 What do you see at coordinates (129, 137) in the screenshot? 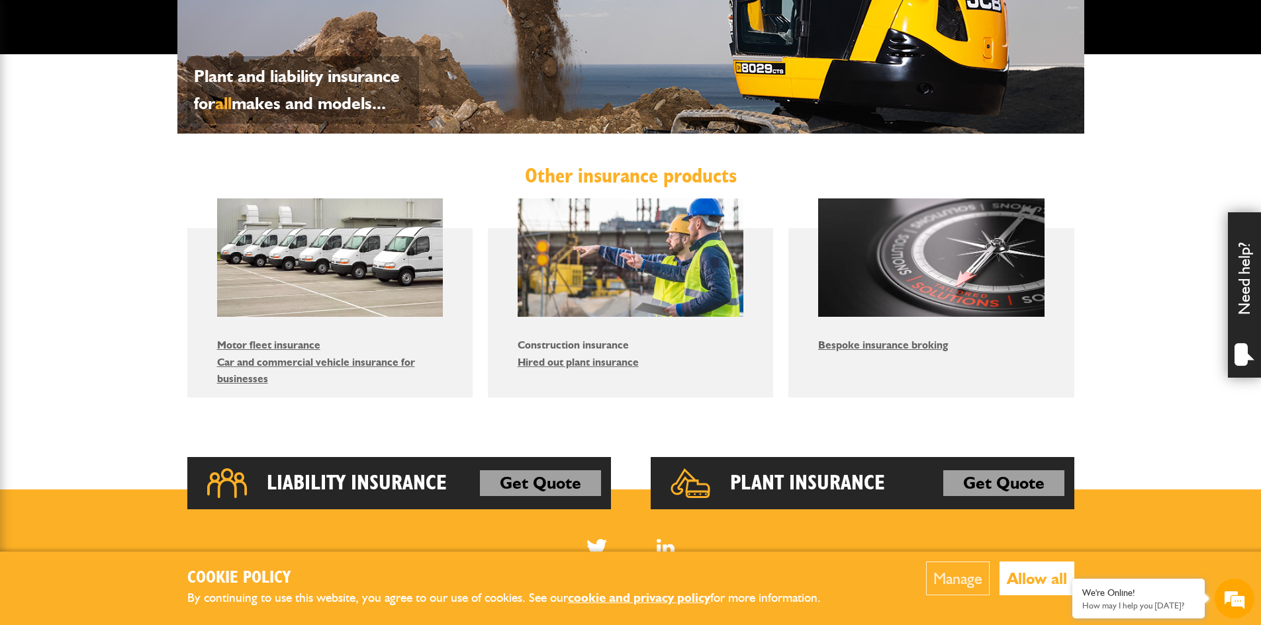
I see `input: Enter your last name` at bounding box center [129, 137].